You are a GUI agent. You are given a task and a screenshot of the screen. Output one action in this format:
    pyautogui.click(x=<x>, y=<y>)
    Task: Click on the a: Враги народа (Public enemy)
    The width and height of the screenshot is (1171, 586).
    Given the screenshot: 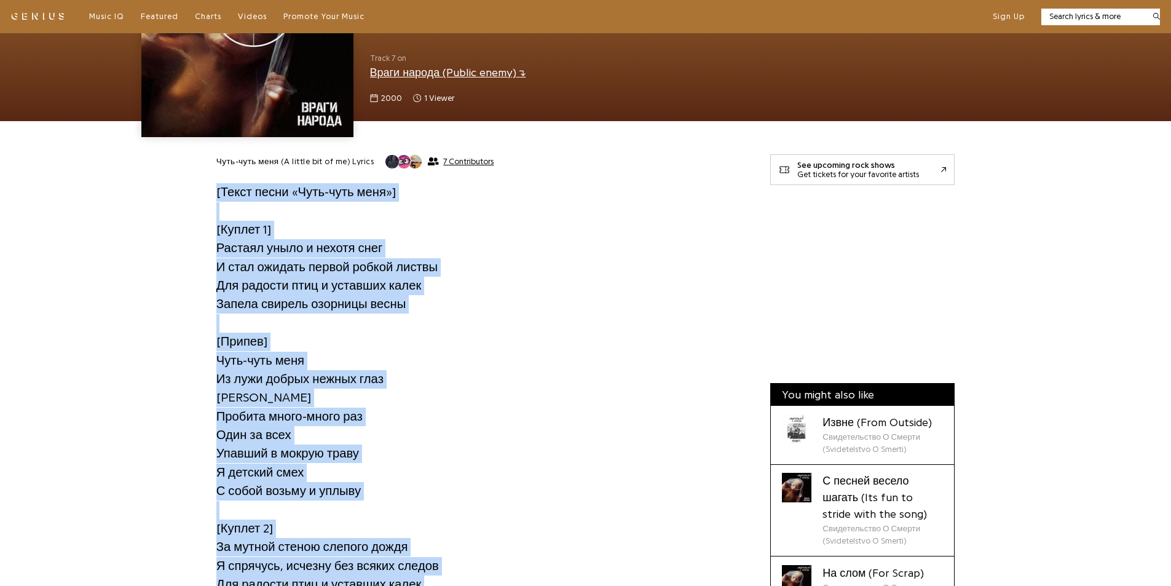 What is the action you would take?
    pyautogui.click(x=448, y=73)
    